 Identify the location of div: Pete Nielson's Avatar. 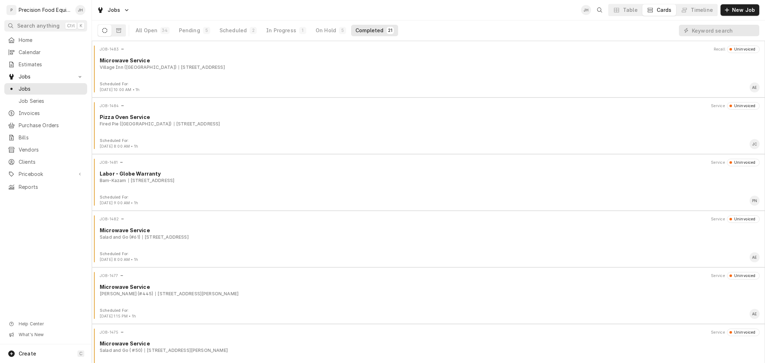
(755, 201).